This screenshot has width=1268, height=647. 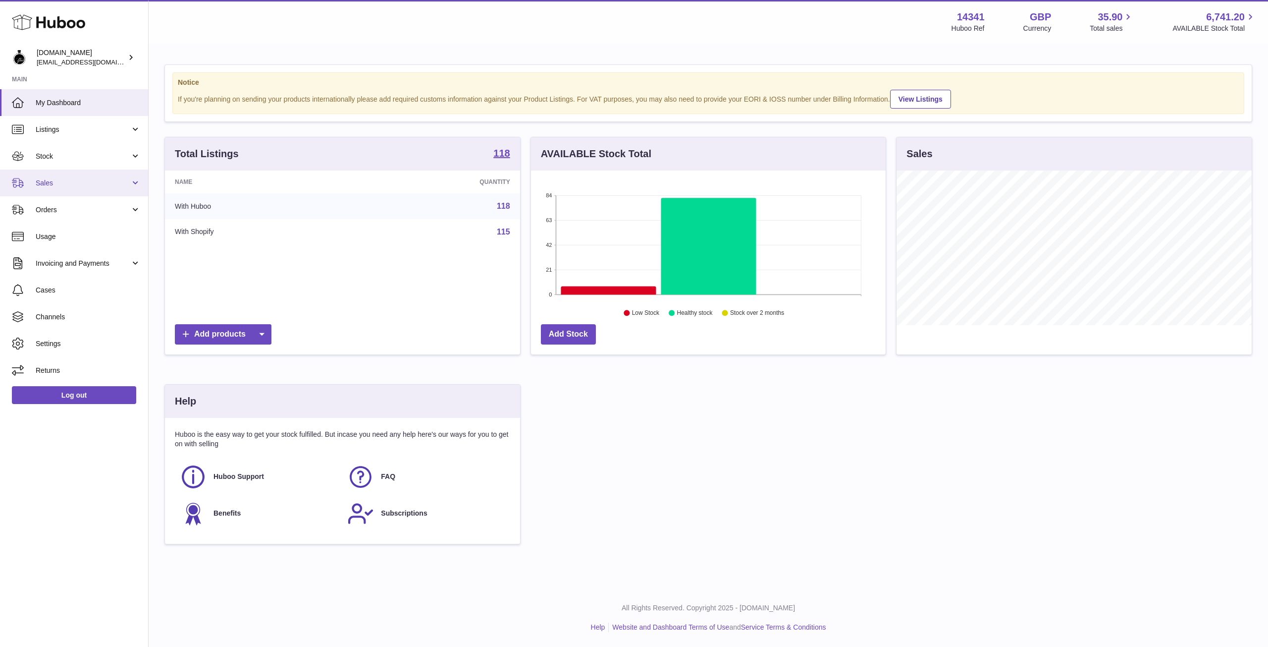 What do you see at coordinates (646, 313) in the screenshot?
I see `text: Low Stock` at bounding box center [646, 313].